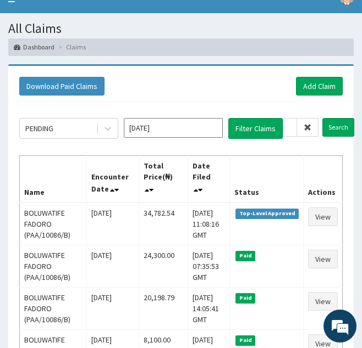  Describe the element at coordinates (193, 19) in the screenshot. I see `div: Minimize live chat window` at that location.